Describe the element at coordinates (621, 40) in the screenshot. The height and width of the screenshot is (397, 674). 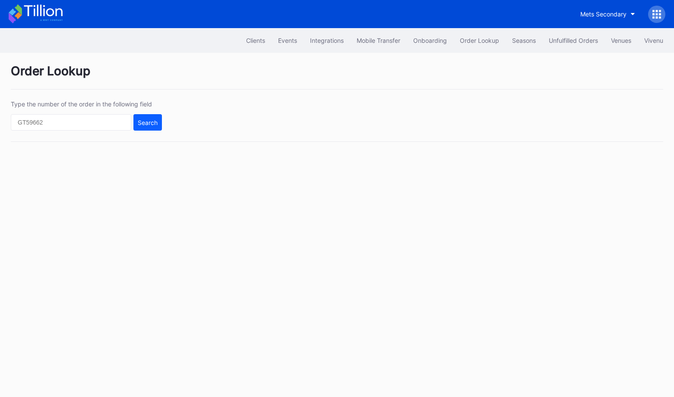
I see `div: Venues` at that location.